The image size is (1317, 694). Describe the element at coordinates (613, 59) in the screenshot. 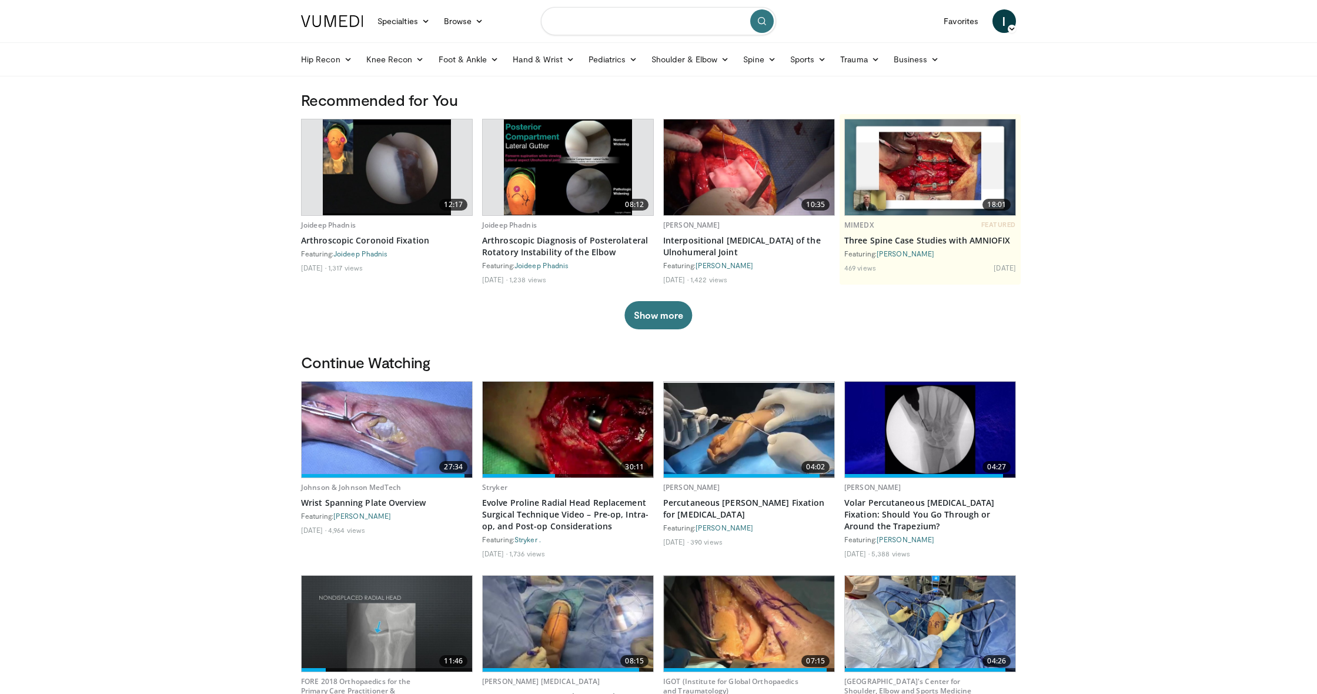

I see `a: Pediatrics` at that location.